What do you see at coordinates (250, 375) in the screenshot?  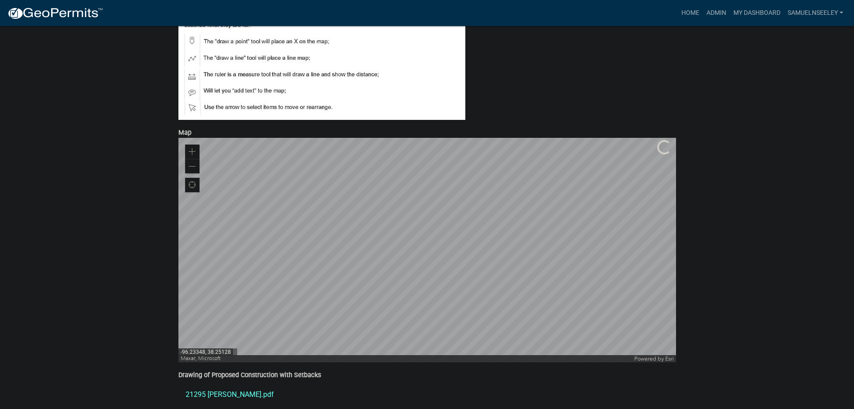 I see `label: Drawing of Proposed Construction with Setbacks` at bounding box center [250, 375].